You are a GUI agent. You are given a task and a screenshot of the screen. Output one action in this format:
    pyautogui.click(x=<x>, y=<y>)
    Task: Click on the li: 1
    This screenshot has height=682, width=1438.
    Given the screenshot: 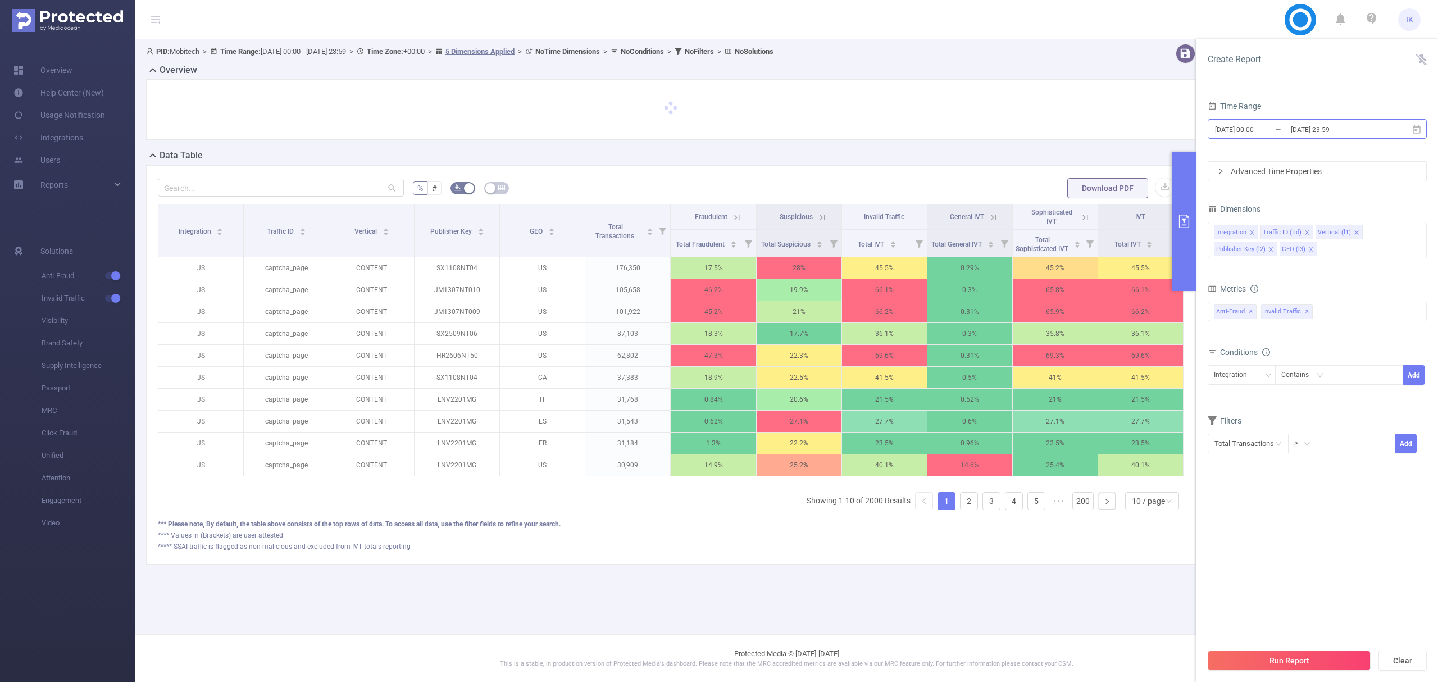 What is the action you would take?
    pyautogui.click(x=946, y=501)
    